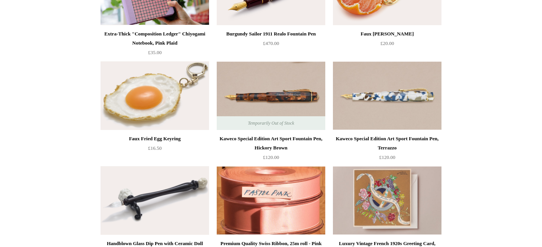  Describe the element at coordinates (387, 43) in the screenshot. I see `span: £20.00` at that location.